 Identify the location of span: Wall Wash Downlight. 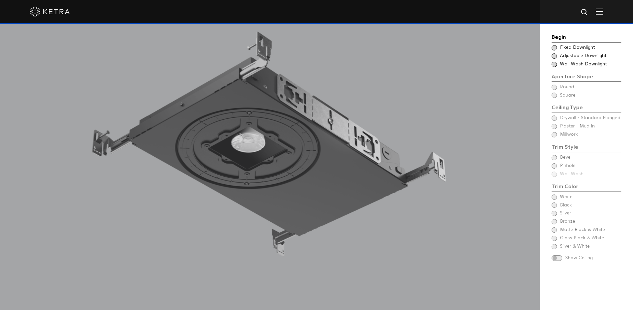
(590, 64).